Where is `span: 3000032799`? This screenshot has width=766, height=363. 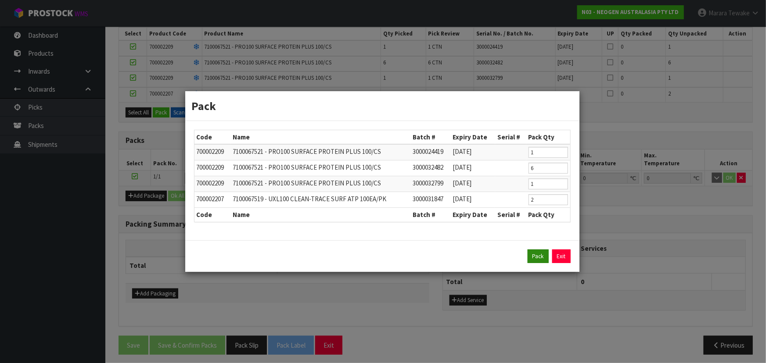
span: 3000032799 is located at coordinates (428, 183).